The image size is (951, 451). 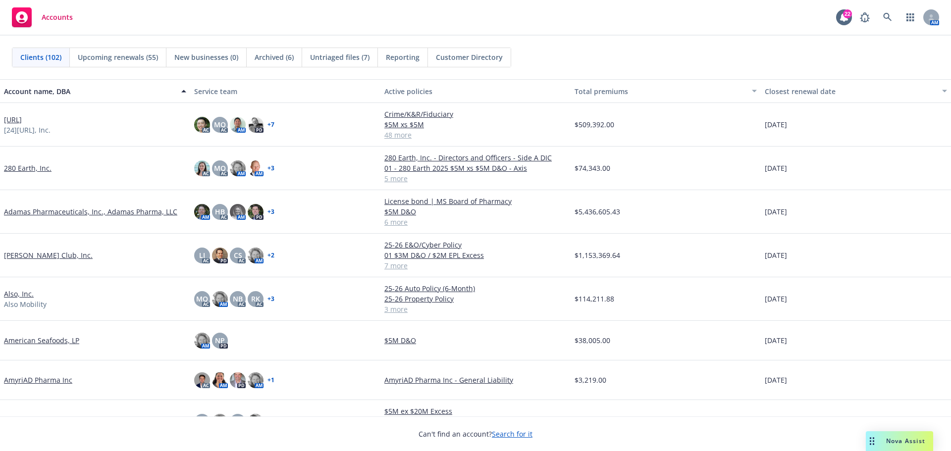 What do you see at coordinates (57, 17) in the screenshot?
I see `span: Accounts` at bounding box center [57, 17].